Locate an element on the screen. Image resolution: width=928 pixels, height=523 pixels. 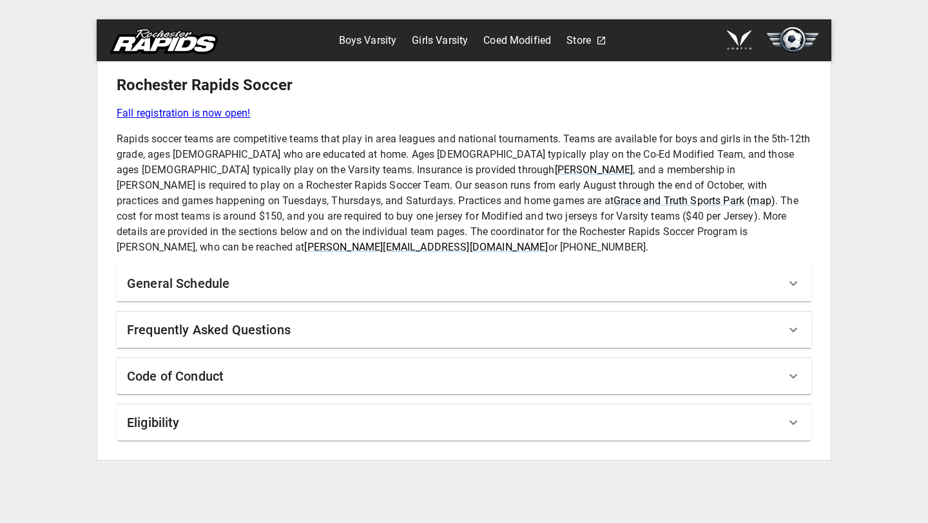
a: Girls Varsity is located at coordinates (439, 41).